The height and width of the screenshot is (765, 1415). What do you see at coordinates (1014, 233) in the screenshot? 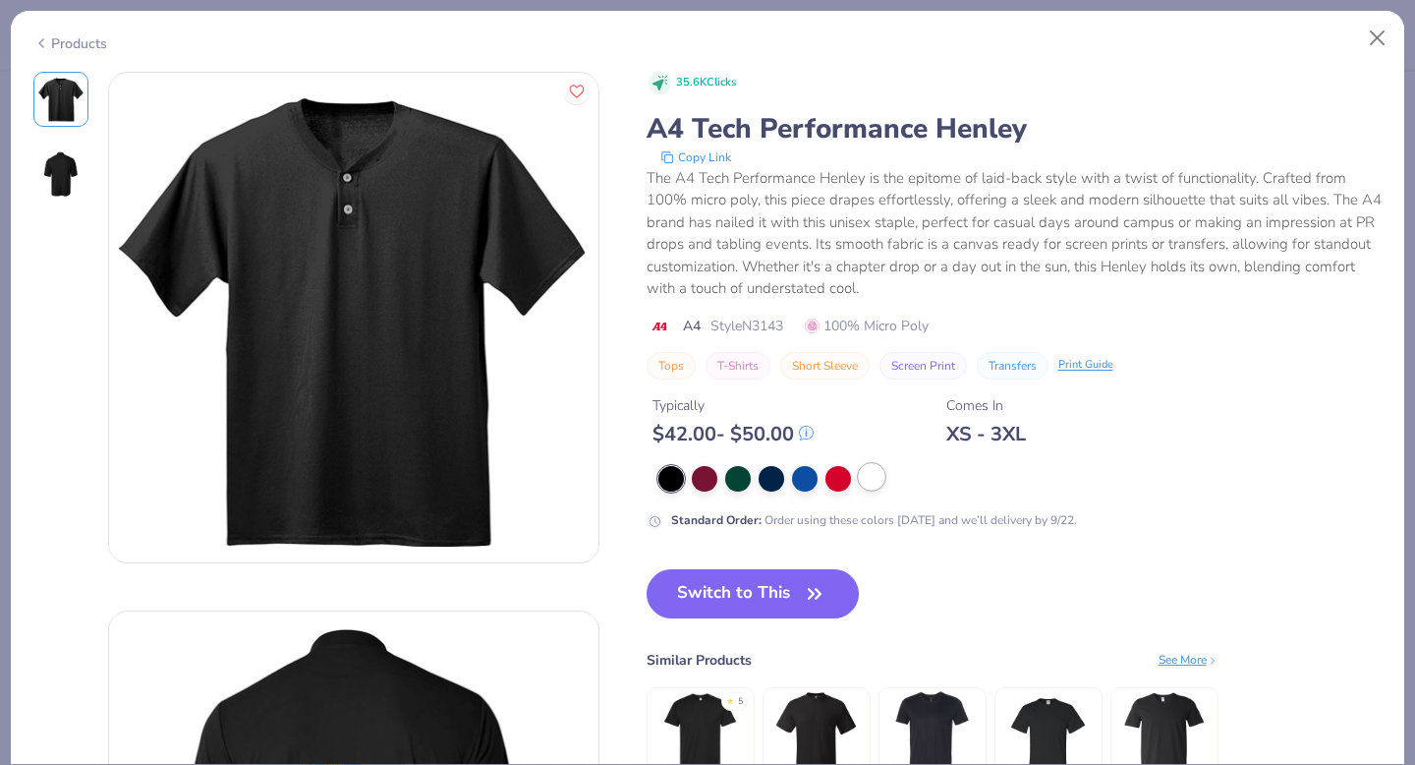
I see `div: The A4 Tech Performance Henley is the epitome of laid-back style with a twist of functionality. C...` at bounding box center [1014, 233].